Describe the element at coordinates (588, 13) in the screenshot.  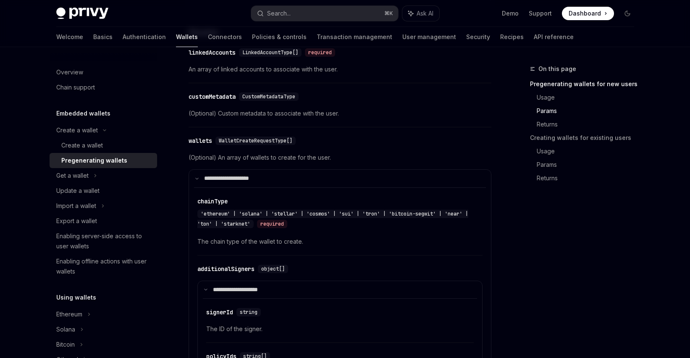
I see `a: Dashboard` at that location.